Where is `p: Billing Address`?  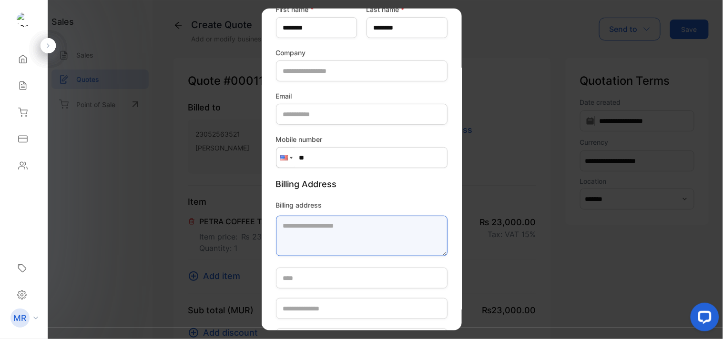 p: Billing Address is located at coordinates (362, 184).